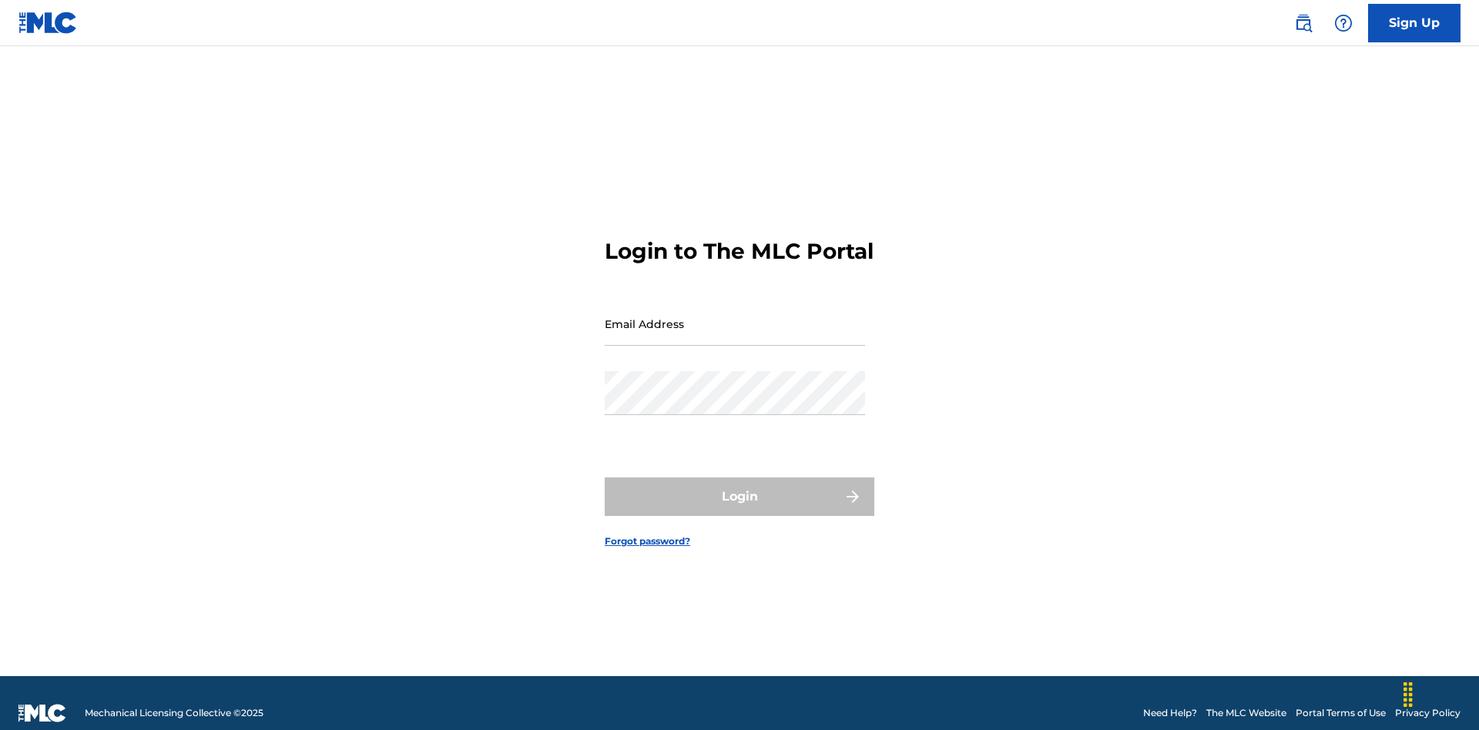 This screenshot has width=1479, height=730. Describe the element at coordinates (1304, 23) in the screenshot. I see `img: search` at that location.